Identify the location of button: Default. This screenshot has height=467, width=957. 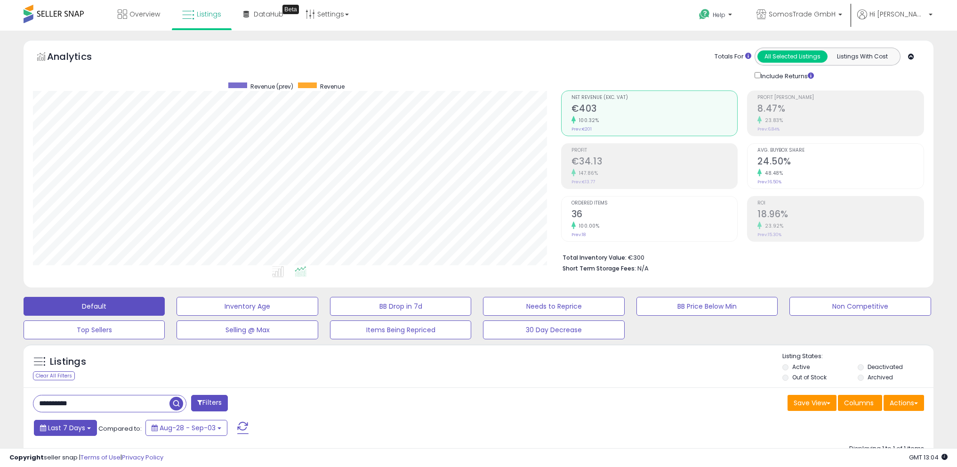
(94, 306).